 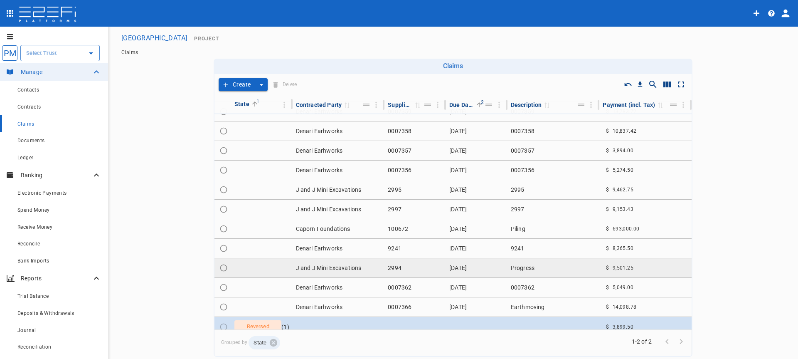 What do you see at coordinates (10, 53) in the screenshot?
I see `div: PM` at bounding box center [10, 53].